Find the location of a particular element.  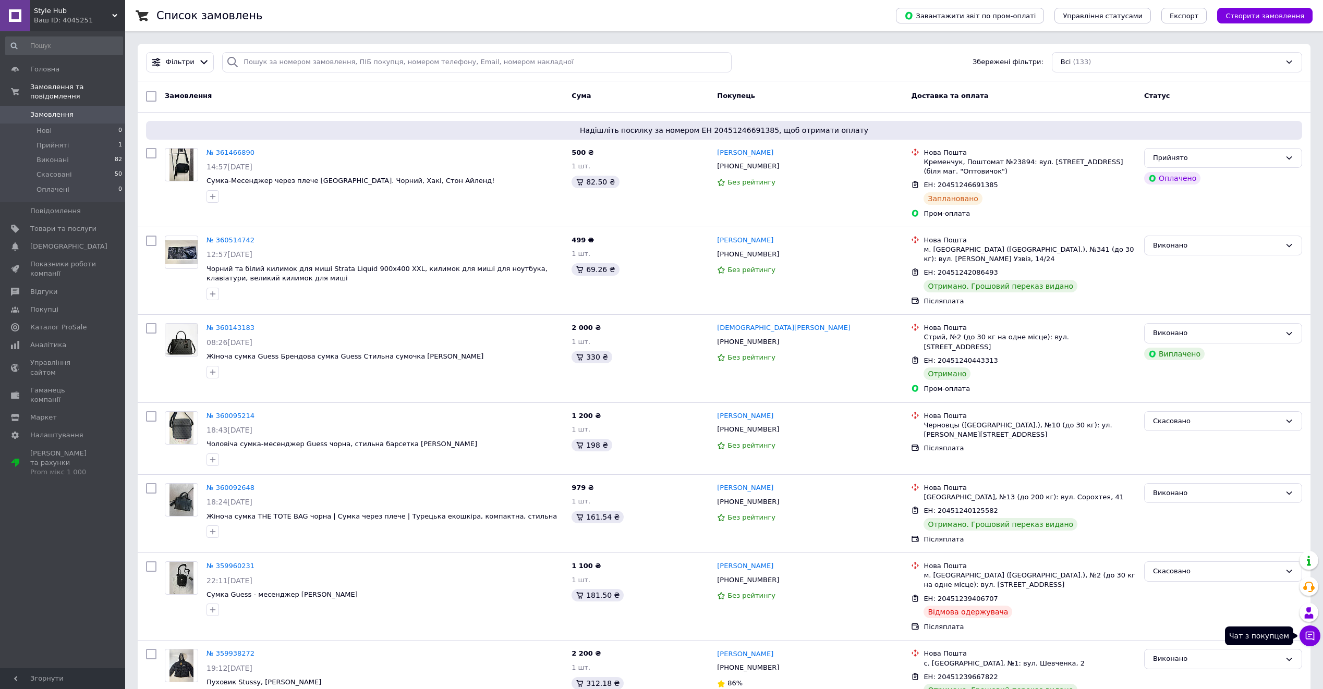

div: Скасовано is located at coordinates (1217, 421).